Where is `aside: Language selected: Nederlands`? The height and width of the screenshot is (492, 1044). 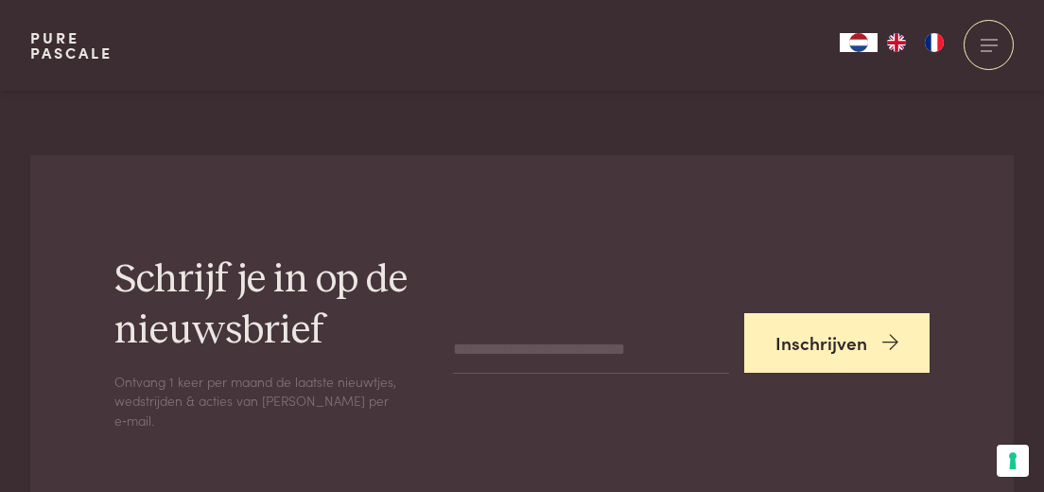 aside: Language selected: Nederlands is located at coordinates (896, 43).